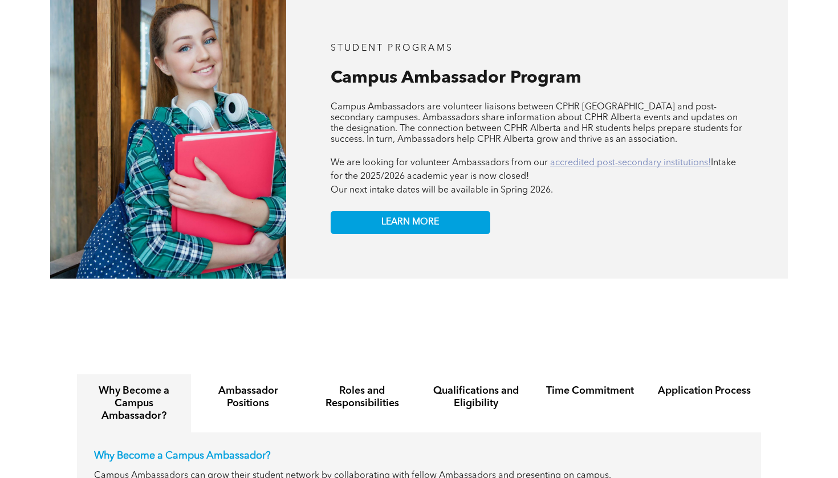 This screenshot has width=838, height=478. Describe the element at coordinates (419, 456) in the screenshot. I see `p: Why Become a Campus Ambassador?` at that location.